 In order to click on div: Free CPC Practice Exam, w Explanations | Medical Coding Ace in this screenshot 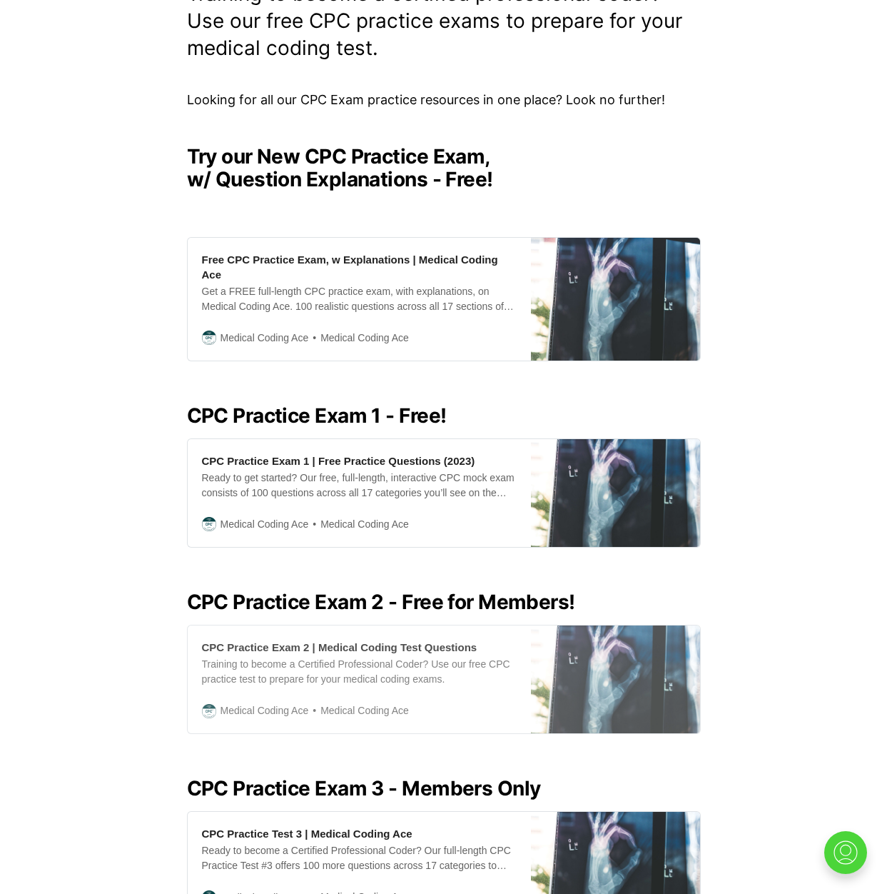, I will do `click(359, 267)`.